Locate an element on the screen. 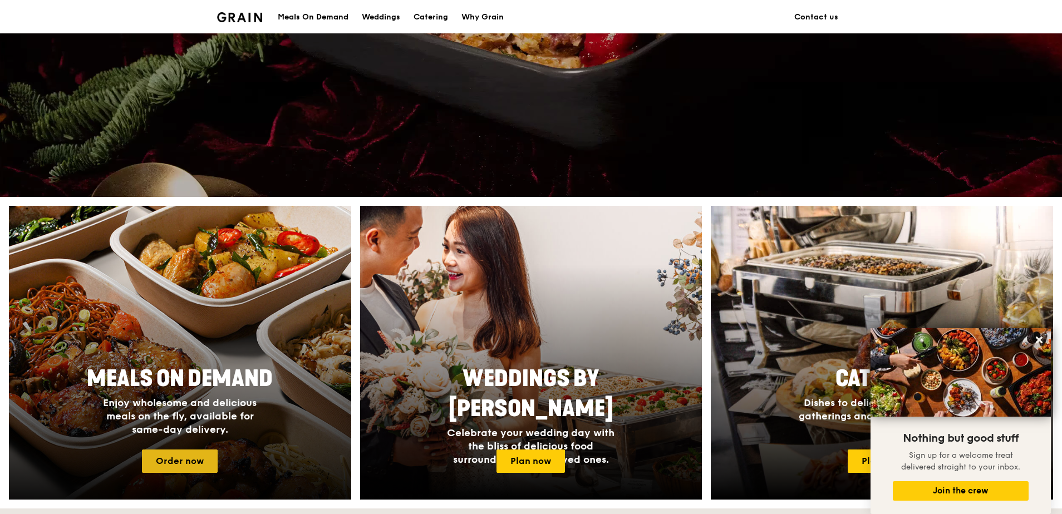 This screenshot has width=1062, height=514. a: Contact us is located at coordinates (816, 17).